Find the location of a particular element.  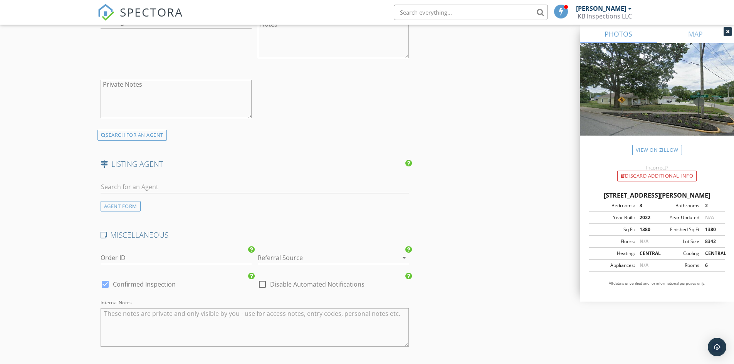

img: streetview is located at coordinates (657, 99).